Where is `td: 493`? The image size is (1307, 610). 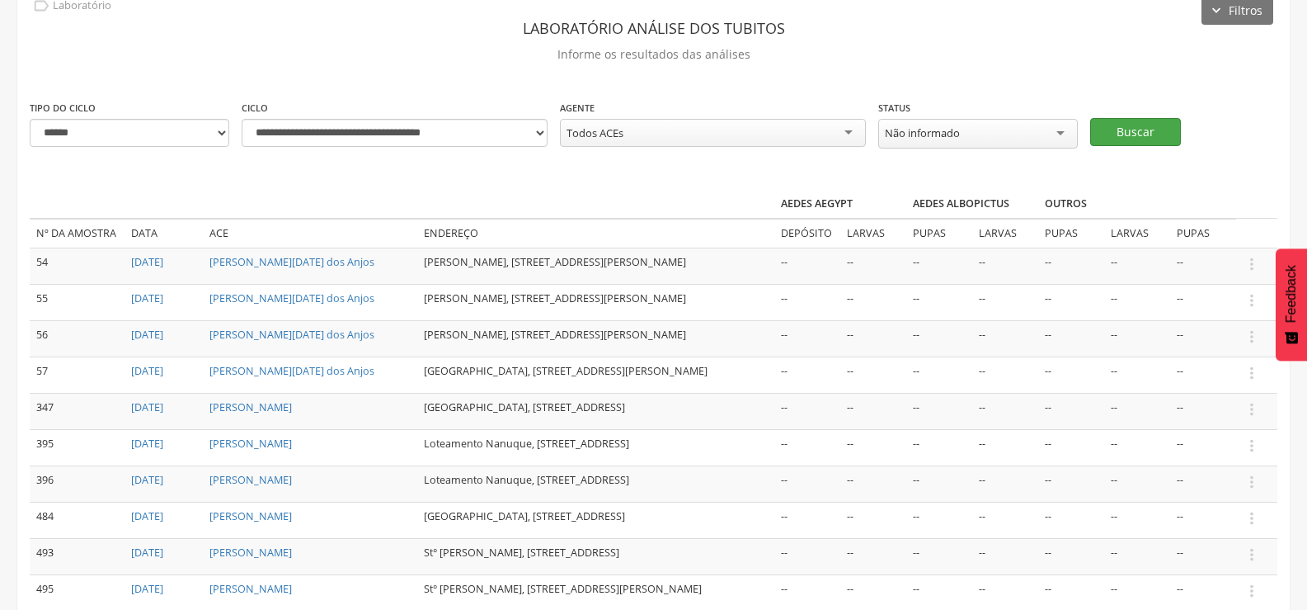
td: 493 is located at coordinates (77, 556).